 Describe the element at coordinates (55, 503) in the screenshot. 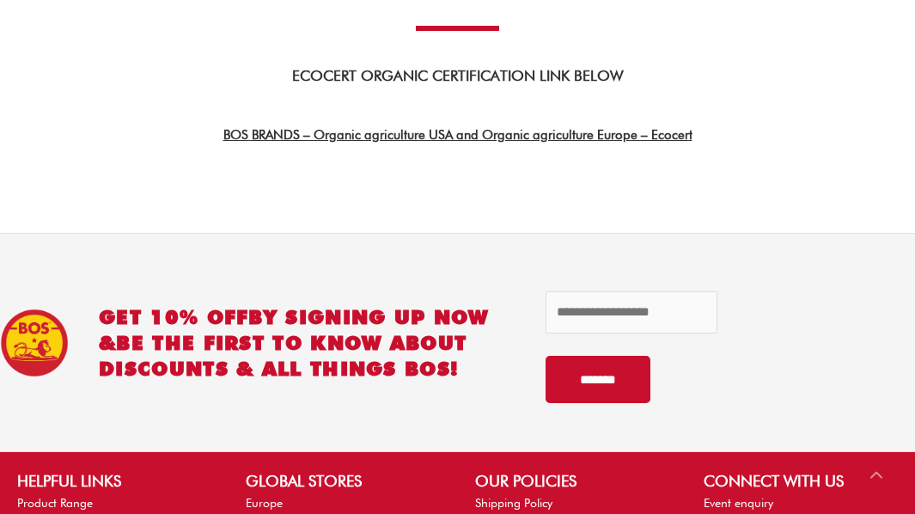

I see `a: Product Range` at that location.